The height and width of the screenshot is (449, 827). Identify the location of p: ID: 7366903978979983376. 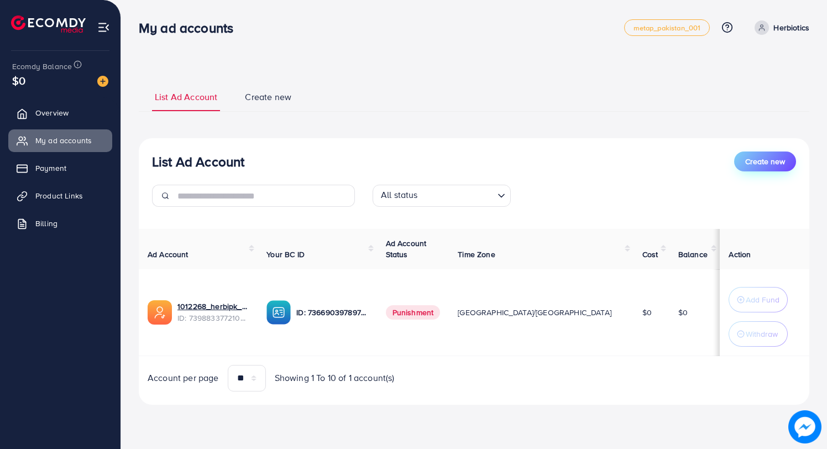
(332, 312).